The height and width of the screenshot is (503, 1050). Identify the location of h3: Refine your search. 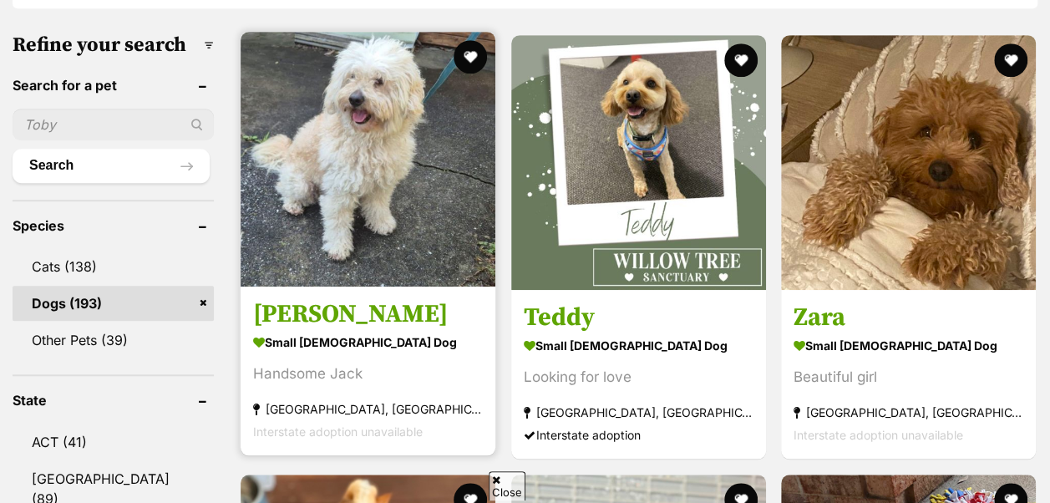
(113, 45).